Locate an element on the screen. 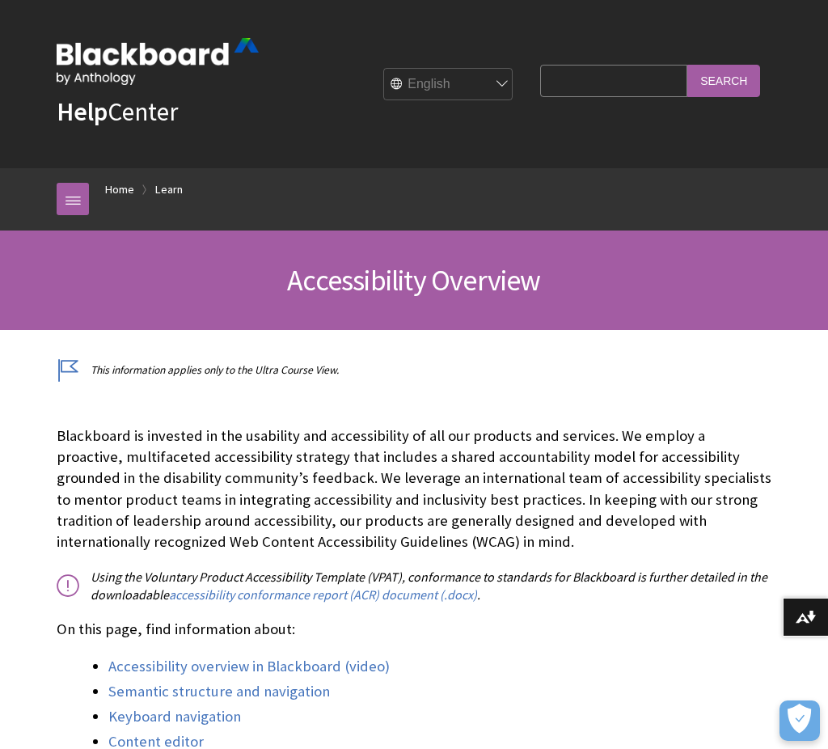 The height and width of the screenshot is (749, 828). p: On this page, find information about: is located at coordinates (414, 629).